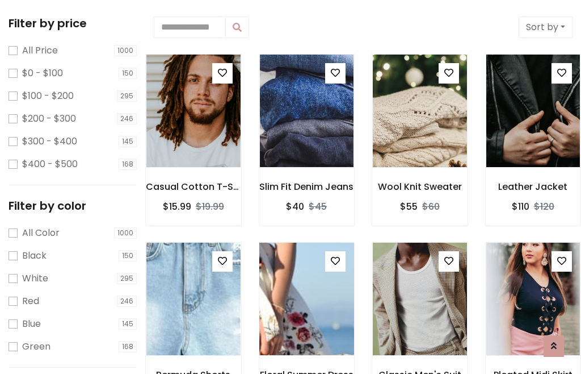  What do you see at coordinates (210, 206) in the screenshot?
I see `del: $19.99` at bounding box center [210, 206].